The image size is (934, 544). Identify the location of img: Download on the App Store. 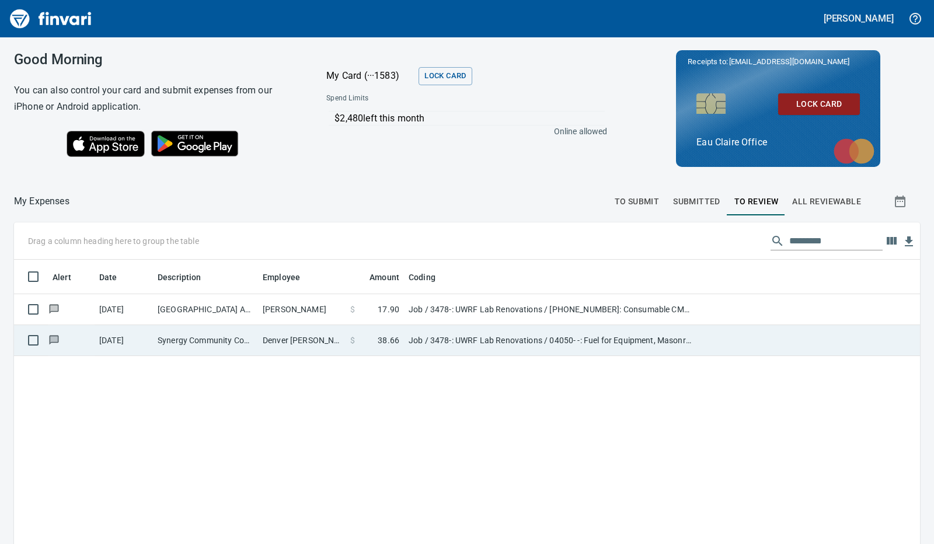
(106, 144).